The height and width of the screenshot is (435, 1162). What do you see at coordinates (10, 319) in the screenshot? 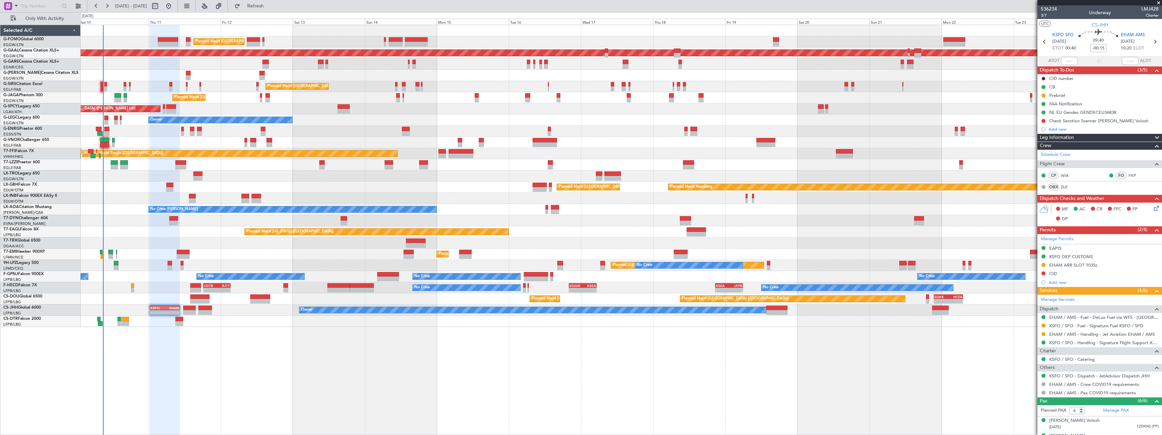
I see `span: CS-DTR` at bounding box center [10, 319].